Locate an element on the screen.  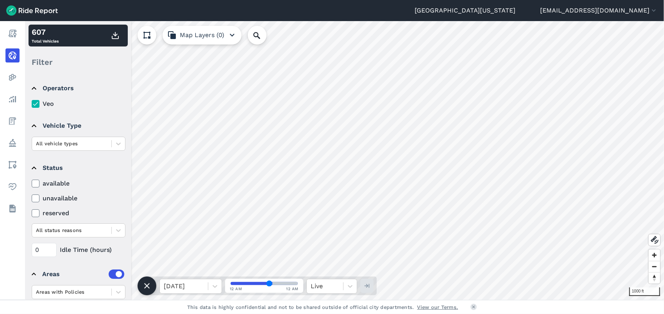
label: unavailable is located at coordinates (79, 199).